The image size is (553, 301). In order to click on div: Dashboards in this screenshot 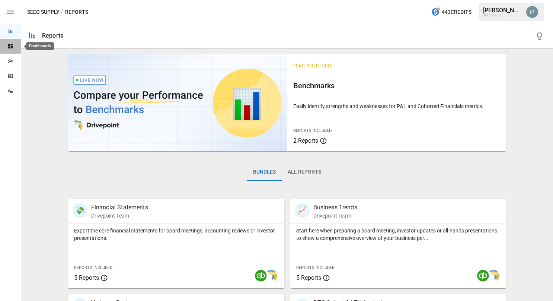, I will do `click(40, 46)`.